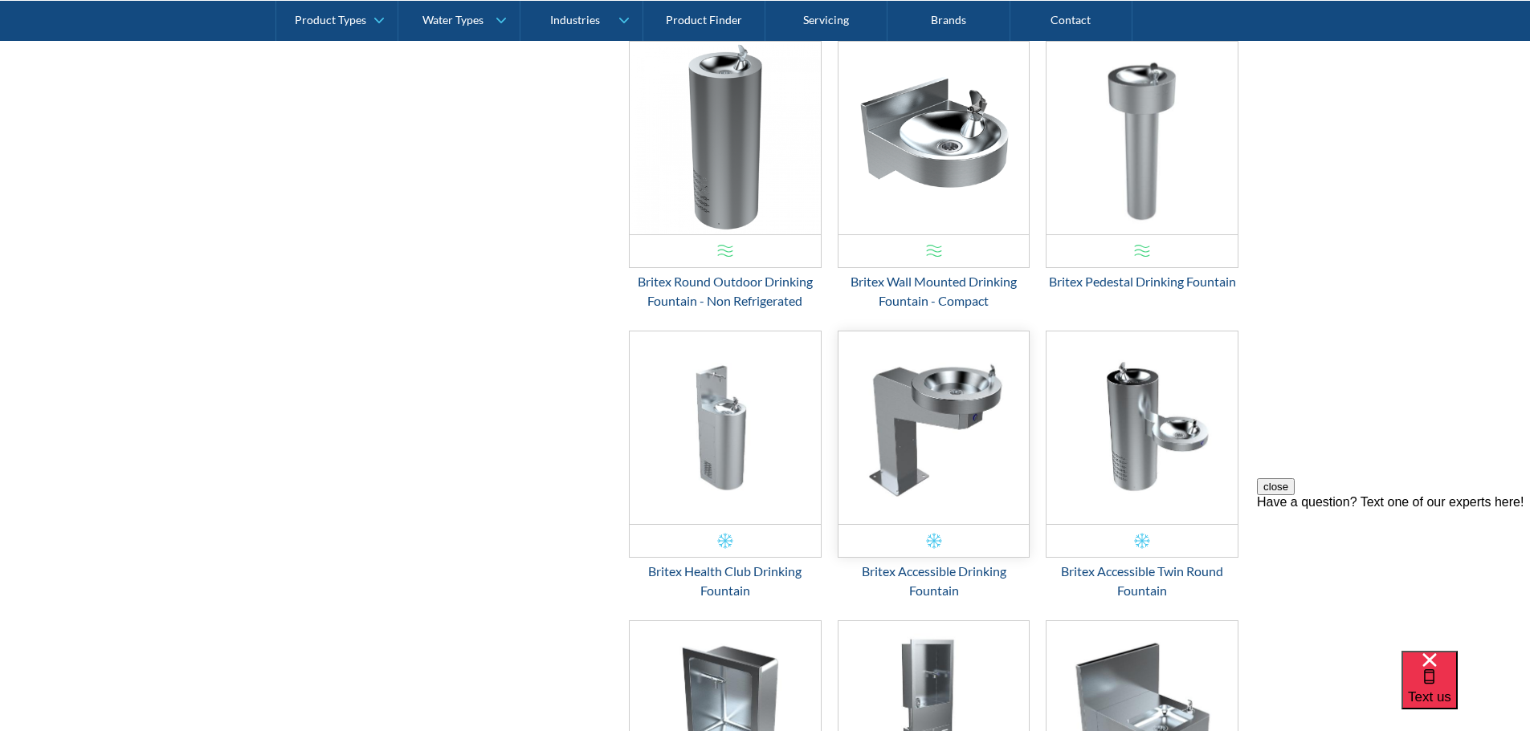 This screenshot has width=1530, height=731. Describe the element at coordinates (934, 176) in the screenshot. I see `a: Britex Wall Mounted Drinking Fountain - Compact Britex Wall Mounted Drinking Fountain - Compact` at that location.